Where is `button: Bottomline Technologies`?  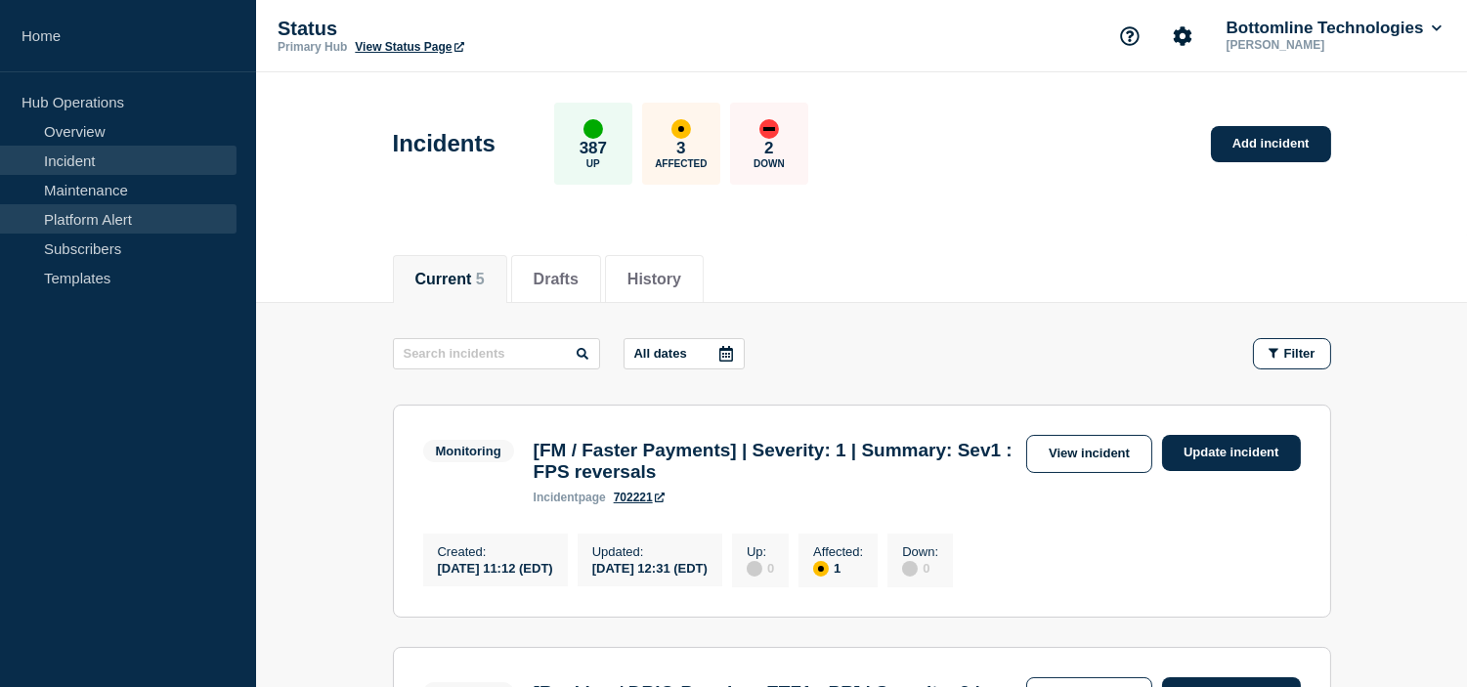
button: Bottomline Technologies is located at coordinates (1334, 28).